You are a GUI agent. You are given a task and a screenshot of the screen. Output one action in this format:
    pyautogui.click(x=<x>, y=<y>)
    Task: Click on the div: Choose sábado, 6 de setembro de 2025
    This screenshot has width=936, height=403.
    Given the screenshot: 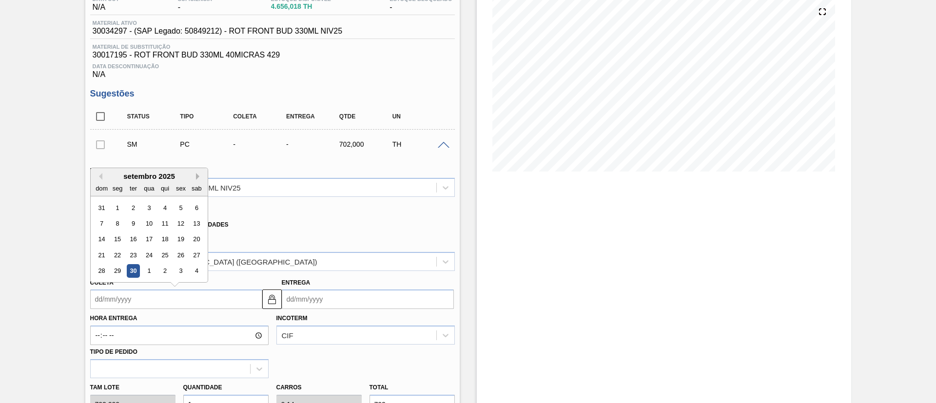 What is the action you would take?
    pyautogui.click(x=196, y=208)
    